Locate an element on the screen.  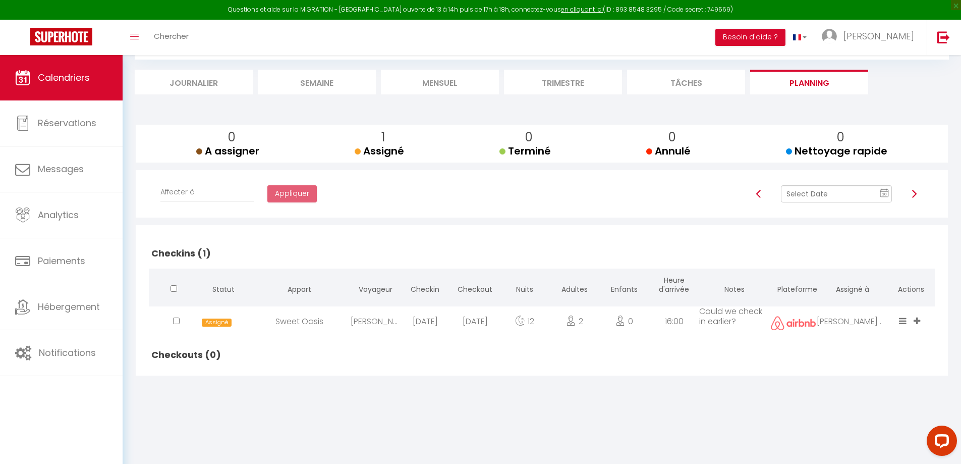
input: Select Date is located at coordinates (837, 194).